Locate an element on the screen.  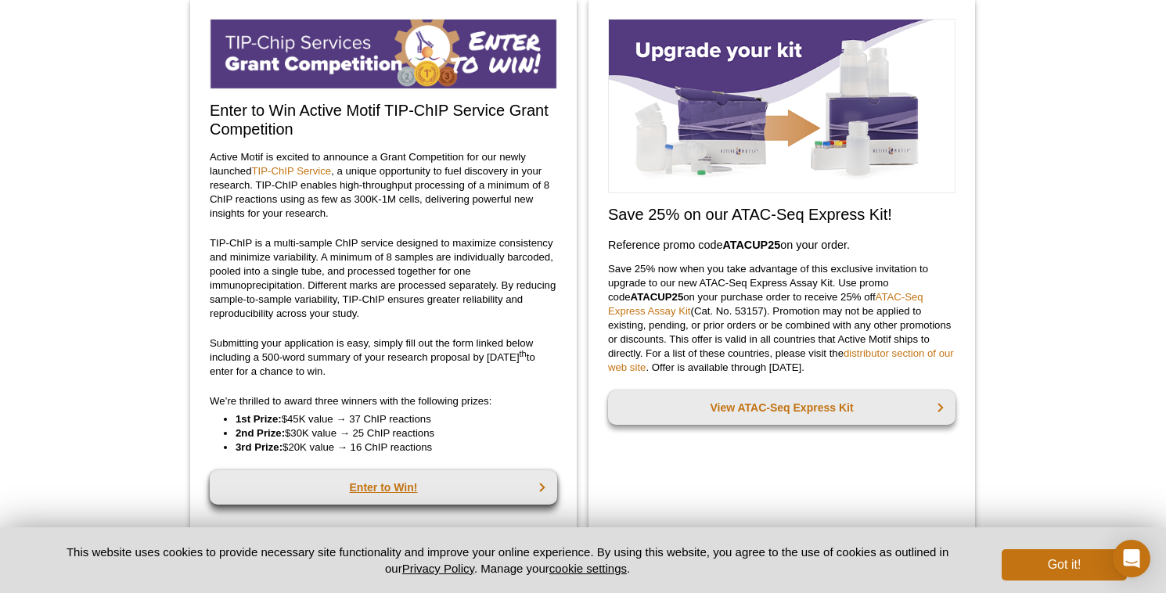
h3: Reference promo code on your order. is located at coordinates (782, 245).